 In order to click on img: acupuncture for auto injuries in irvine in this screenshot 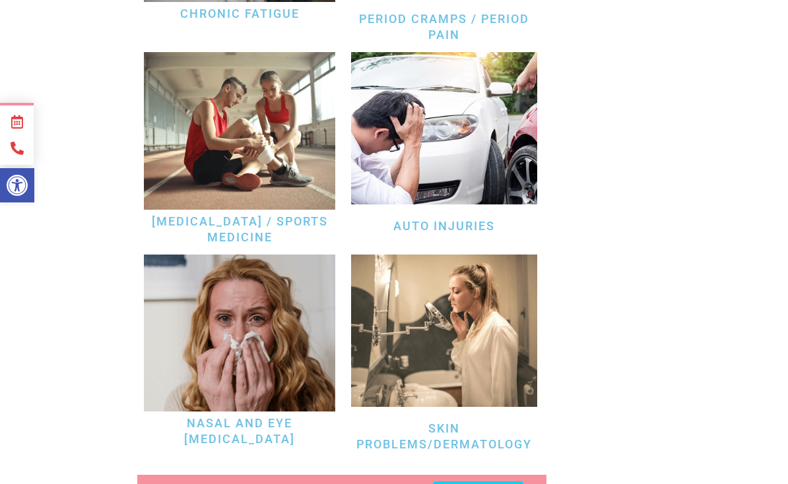, I will do `click(443, 128)`.